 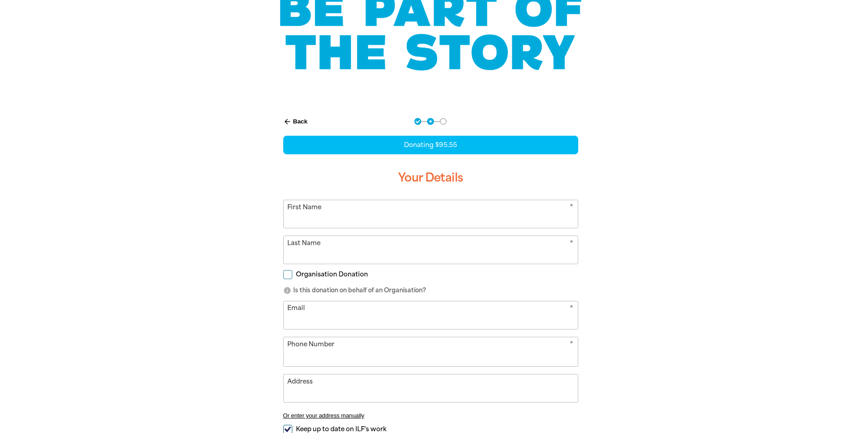 What do you see at coordinates (431, 290) in the screenshot?
I see `p: Is this donation on behalf of an Organisation?` at bounding box center [431, 290].